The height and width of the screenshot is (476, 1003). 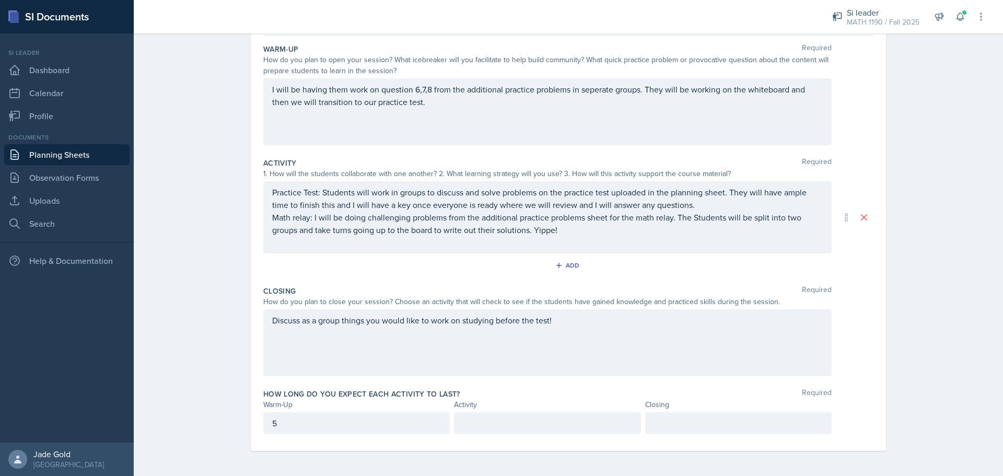 I want to click on p: 5, so click(x=356, y=423).